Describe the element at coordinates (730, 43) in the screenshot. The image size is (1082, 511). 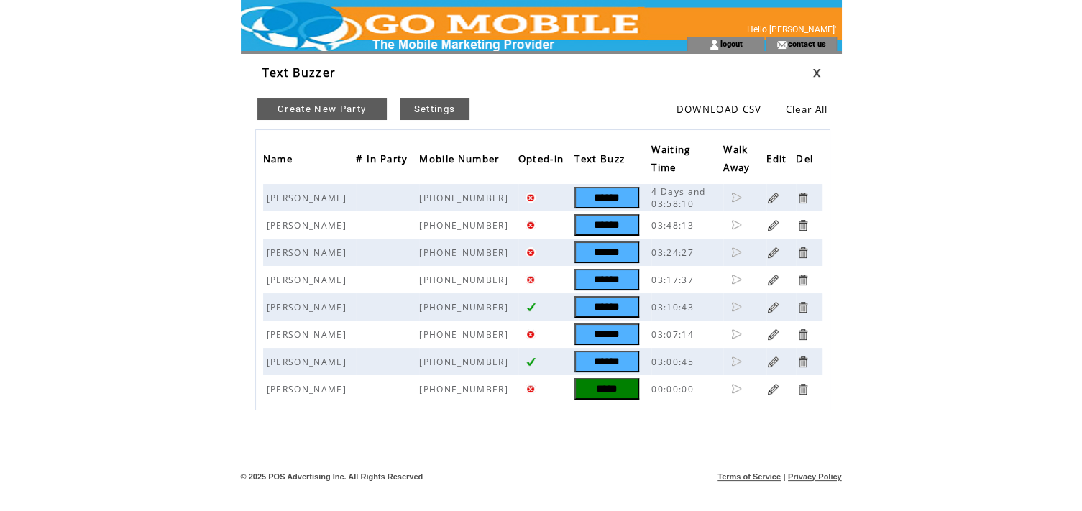
I see `a: logout` at that location.